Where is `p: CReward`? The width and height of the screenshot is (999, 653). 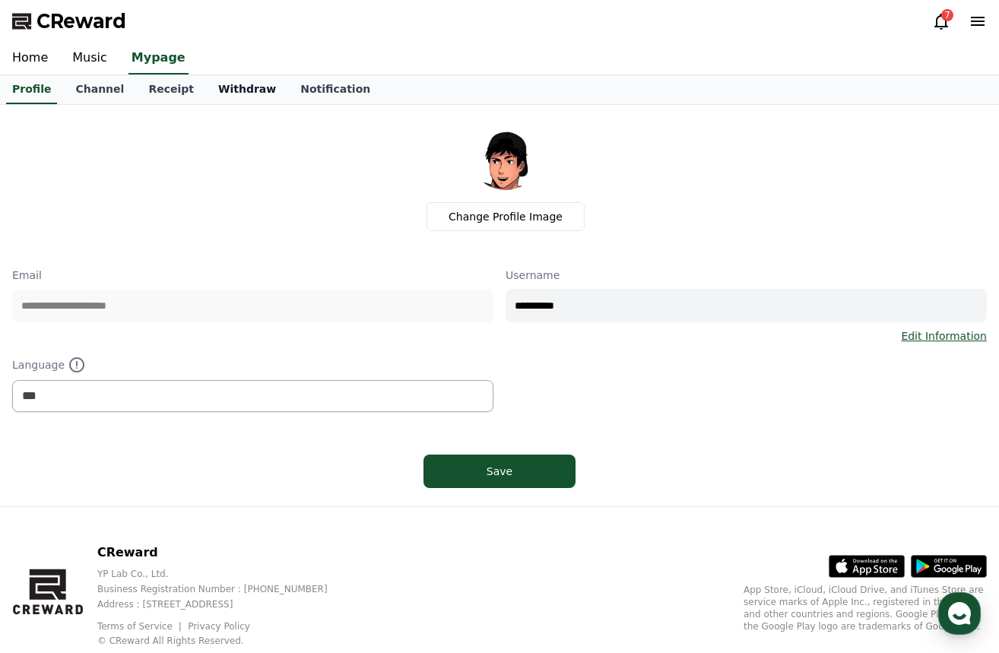
p: CReward is located at coordinates (224, 553).